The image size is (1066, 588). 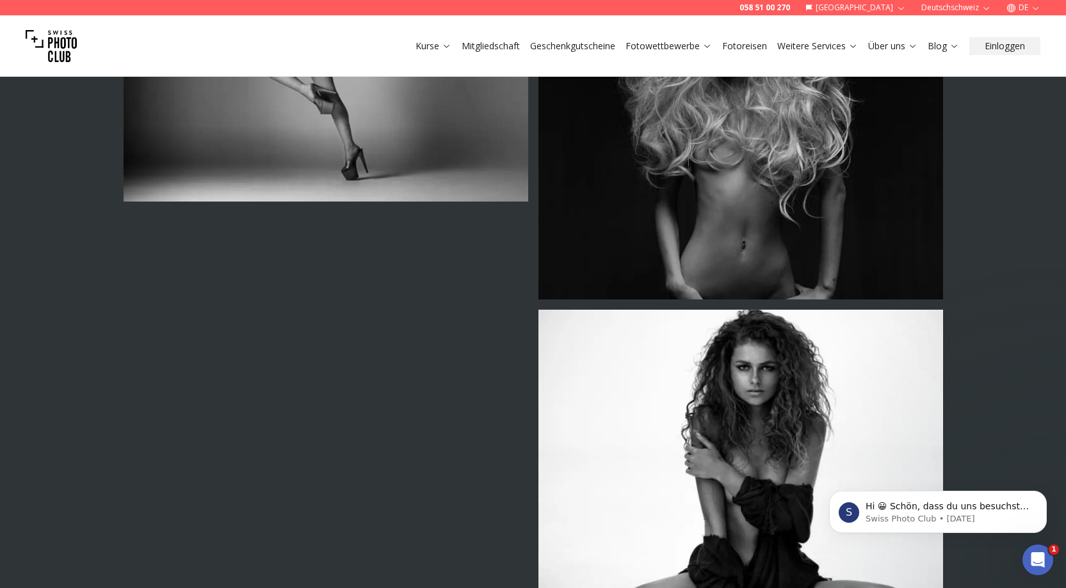 I want to click on a: Weitere Services, so click(x=817, y=46).